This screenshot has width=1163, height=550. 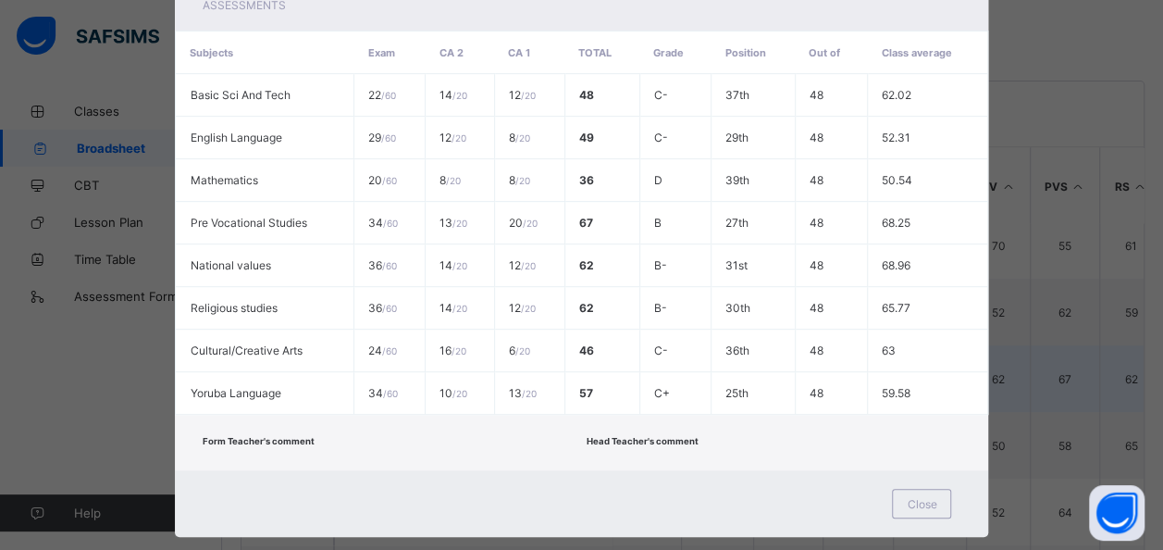 What do you see at coordinates (896, 137) in the screenshot?
I see `span: 52.31` at bounding box center [896, 137].